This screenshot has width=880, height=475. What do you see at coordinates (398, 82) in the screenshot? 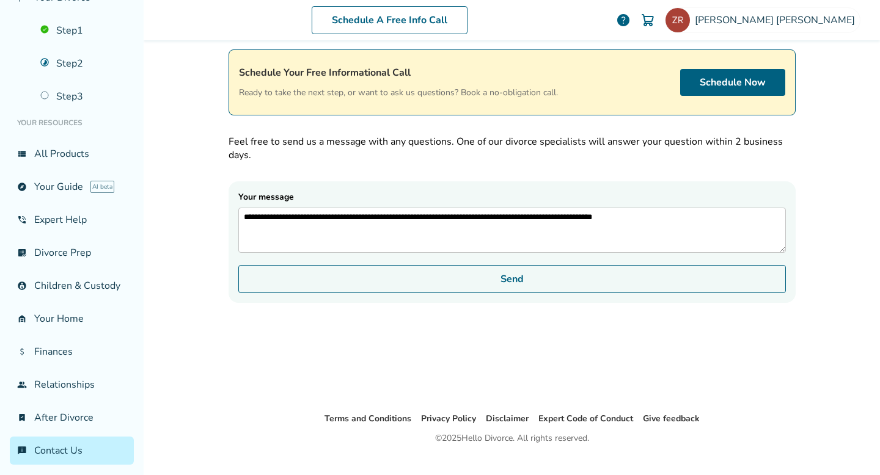
I see `div: Ready to take the next step, or want to ask us questions? Book a no-obligation call.` at bounding box center [398, 82].